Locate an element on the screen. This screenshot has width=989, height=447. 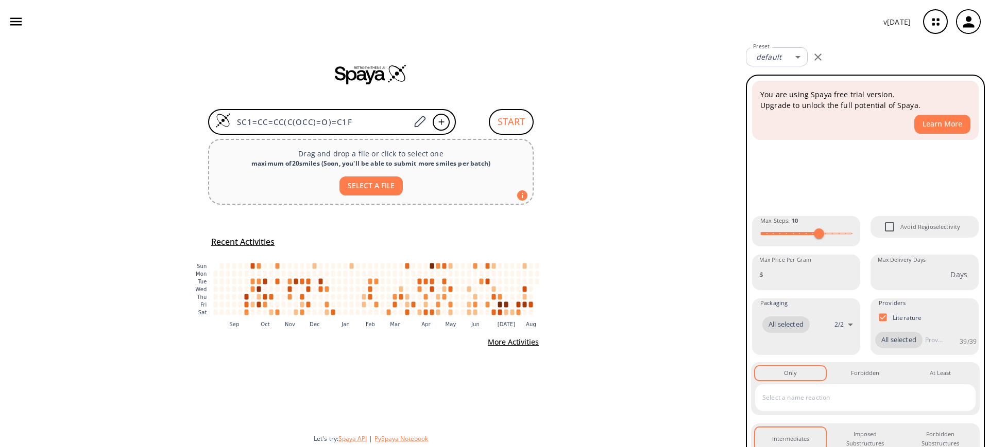
button: SELECT A FILE is located at coordinates (371, 186).